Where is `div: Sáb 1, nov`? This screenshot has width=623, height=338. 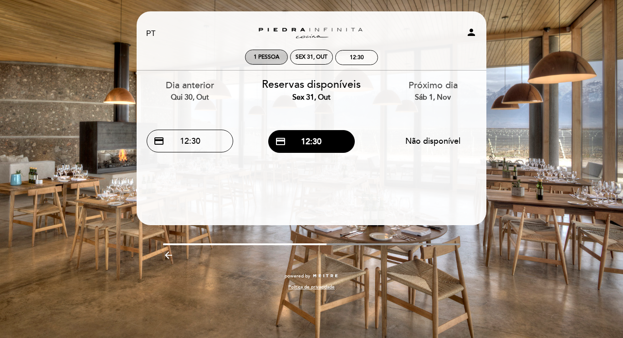 div: Sáb 1, nov is located at coordinates (432, 97).